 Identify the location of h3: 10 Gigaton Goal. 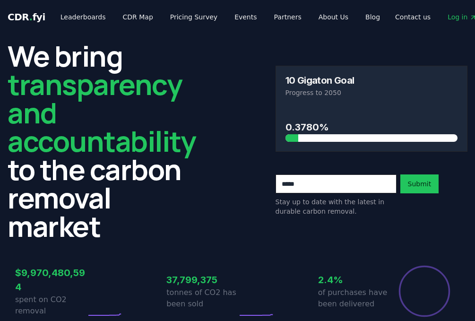
(320, 80).